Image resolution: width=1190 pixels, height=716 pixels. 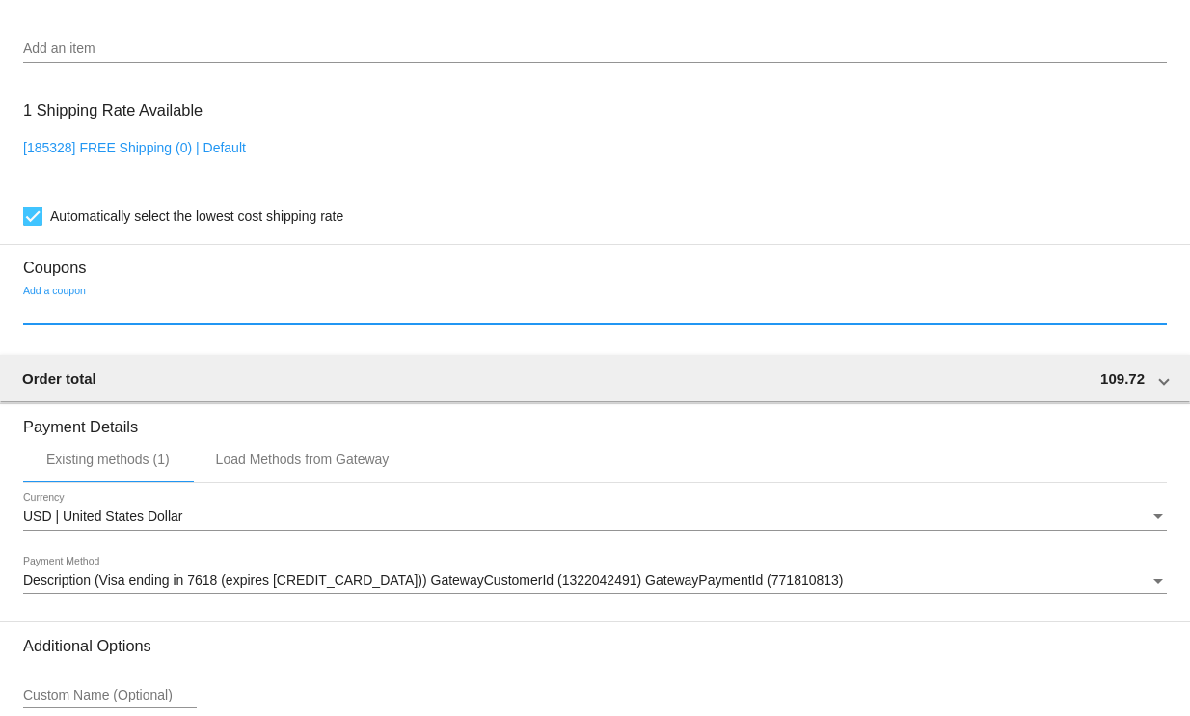 What do you see at coordinates (59, 378) in the screenshot?
I see `span: Order total` at bounding box center [59, 378].